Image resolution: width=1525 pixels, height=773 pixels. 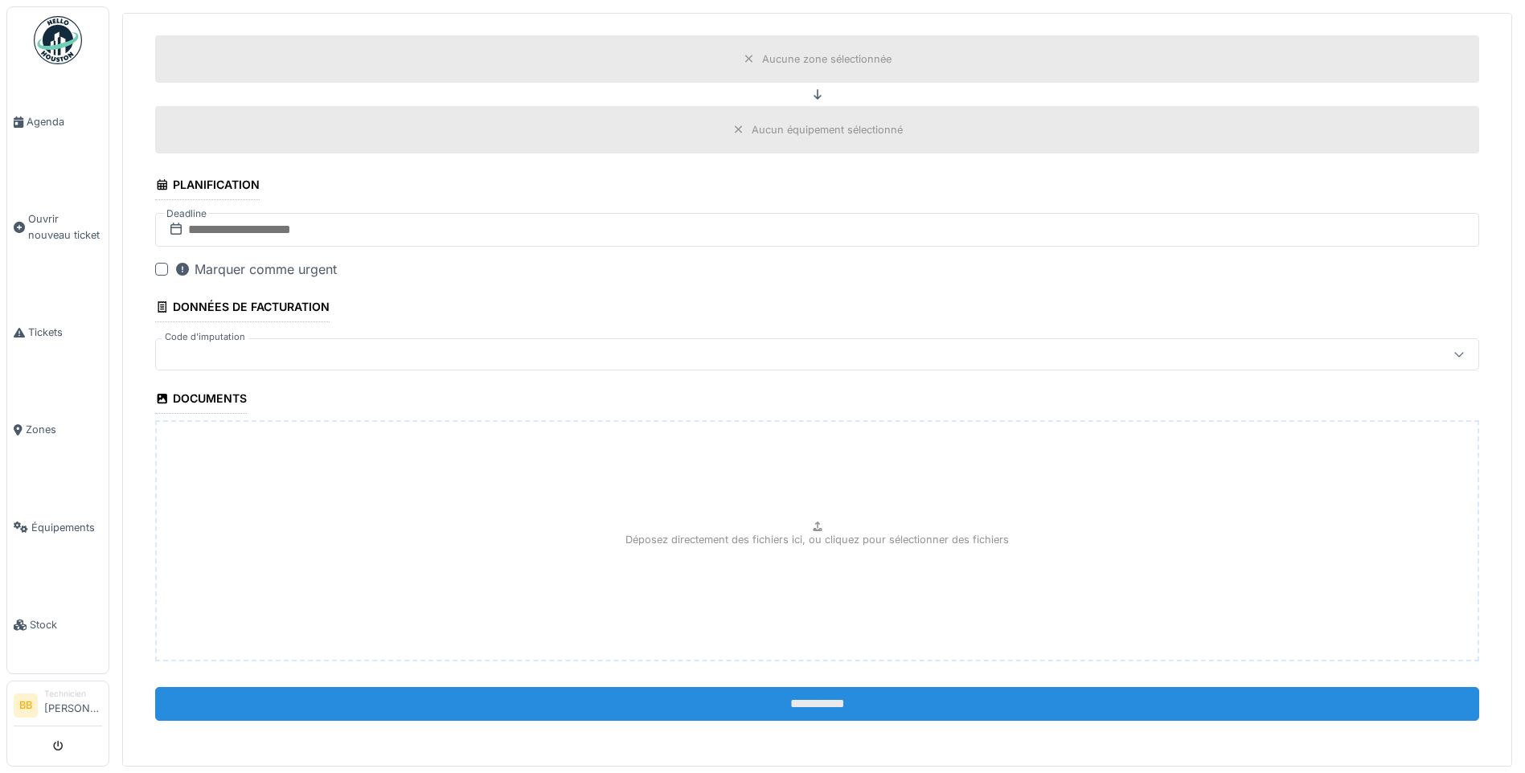 I want to click on div: Aucun équipement sélectionné, so click(x=827, y=129).